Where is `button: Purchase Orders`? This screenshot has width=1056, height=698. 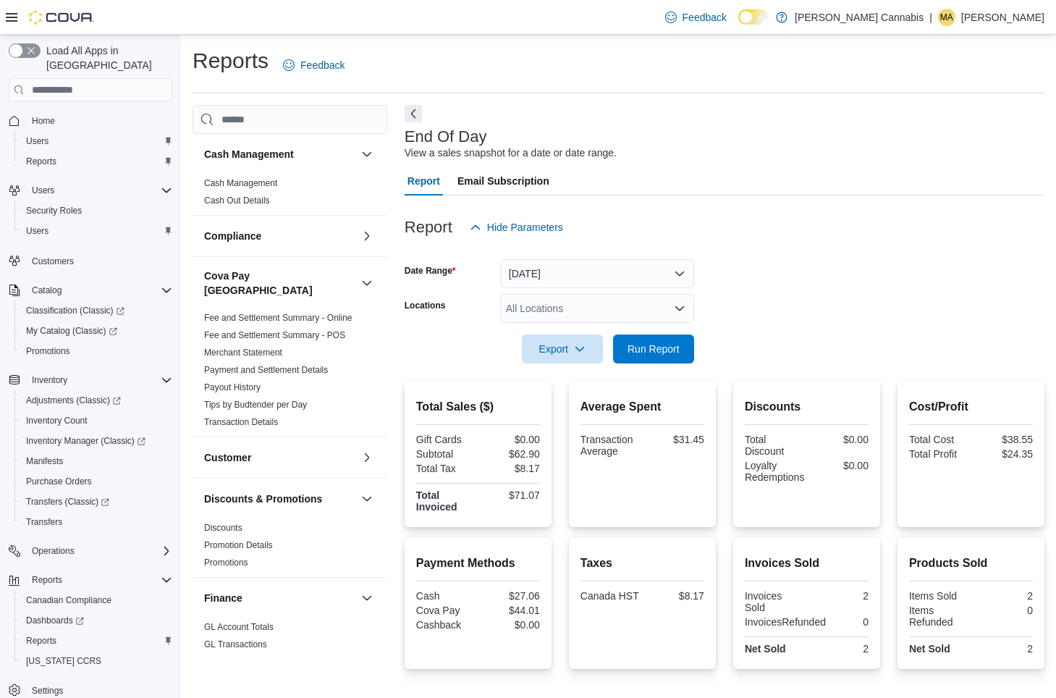
button: Purchase Orders is located at coordinates (96, 481).